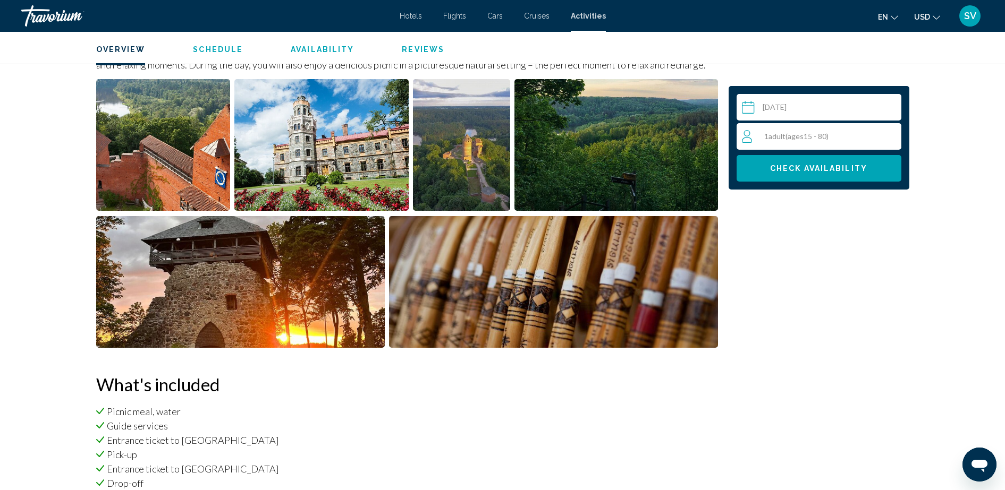  I want to click on button: Travelers: 1 adult, 0 children, so click(819, 137).